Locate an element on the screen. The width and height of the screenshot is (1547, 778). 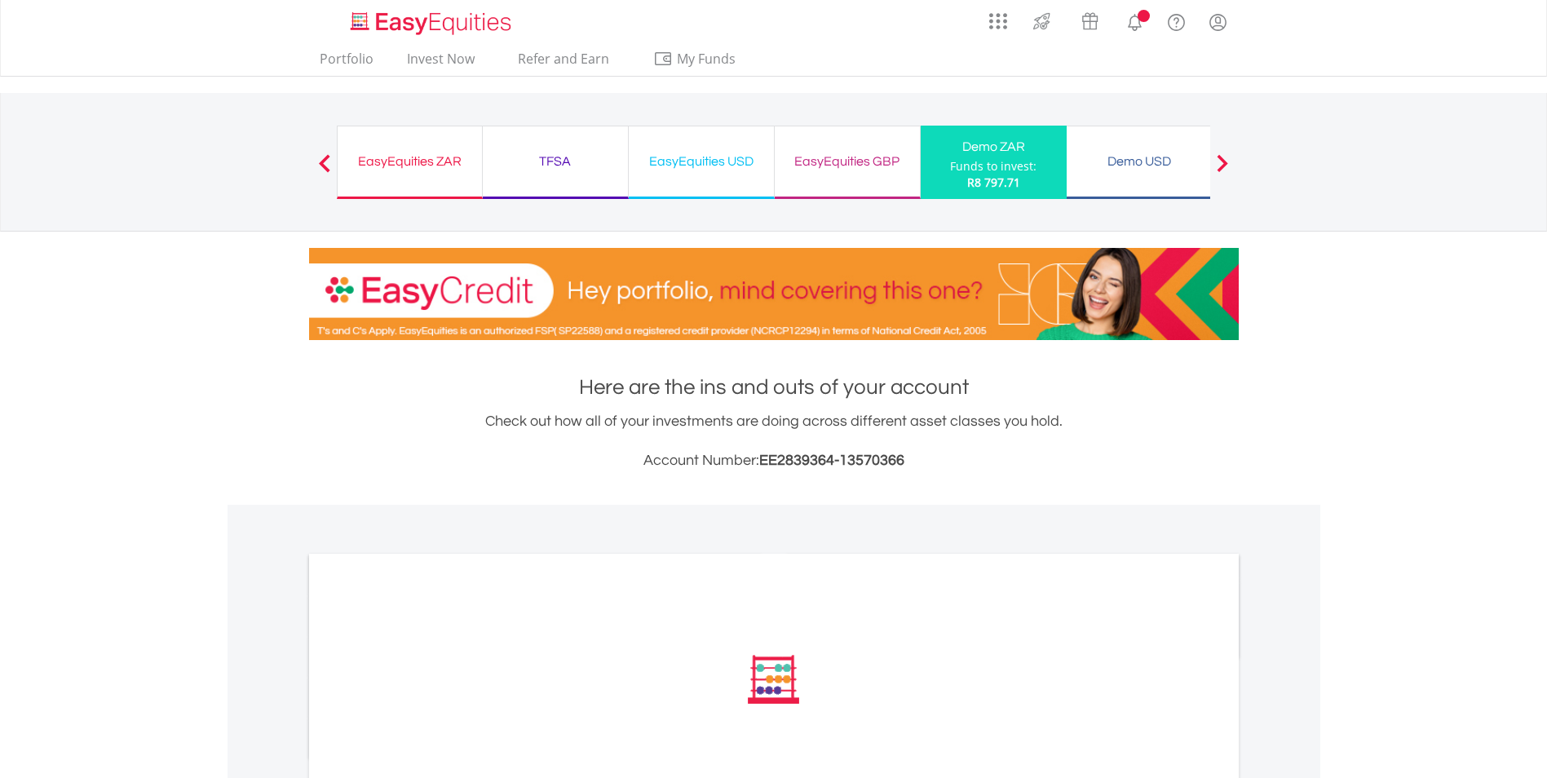
a: Invest Now is located at coordinates (440, 63).